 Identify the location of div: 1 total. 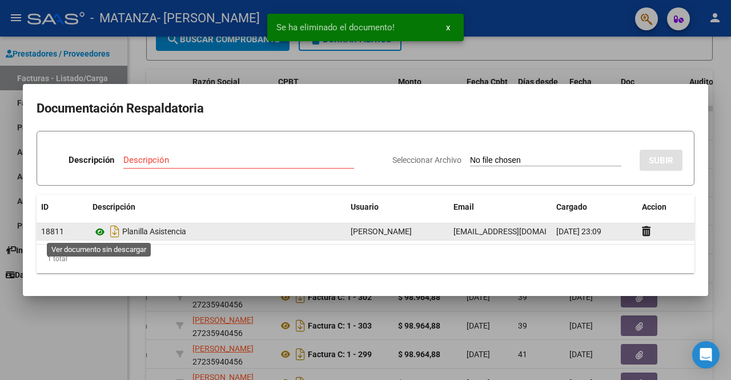
(365, 259).